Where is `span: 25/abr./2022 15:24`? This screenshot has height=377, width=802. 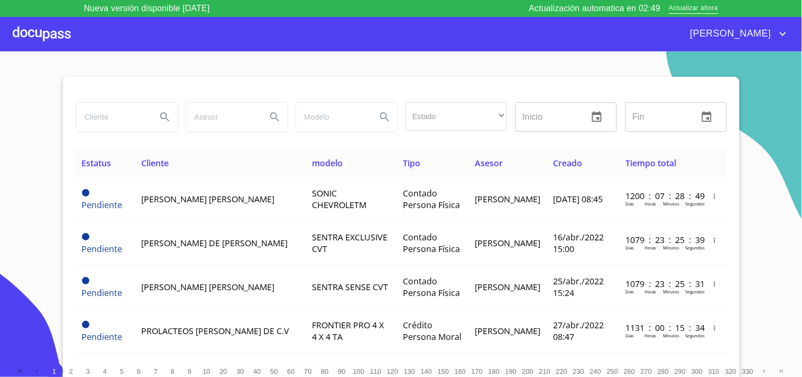 span: 25/abr./2022 15:24 is located at coordinates (579, 287).